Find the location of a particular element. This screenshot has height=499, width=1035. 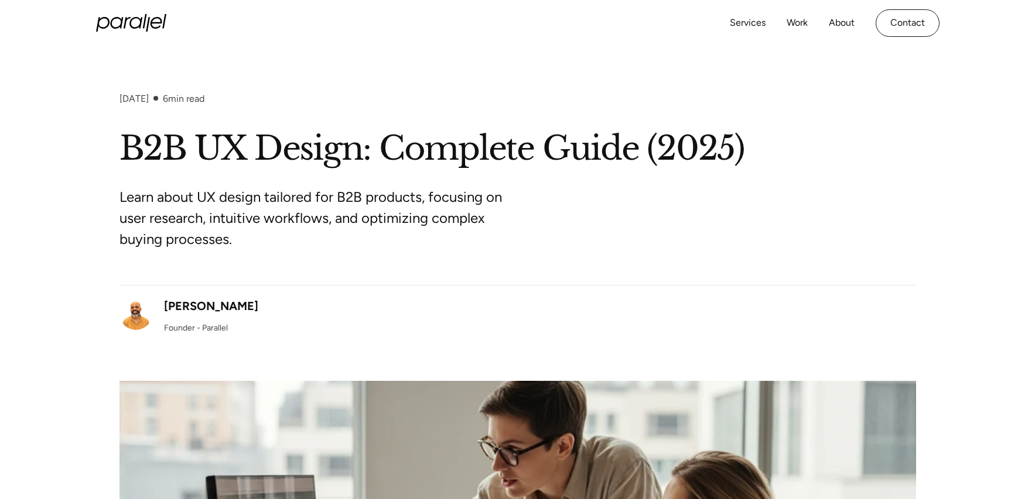

a: home is located at coordinates (131, 23).